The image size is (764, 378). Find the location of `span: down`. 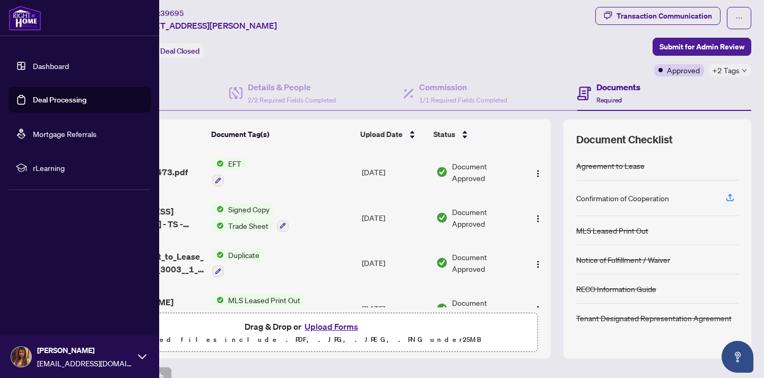

span: down is located at coordinates (744, 71).